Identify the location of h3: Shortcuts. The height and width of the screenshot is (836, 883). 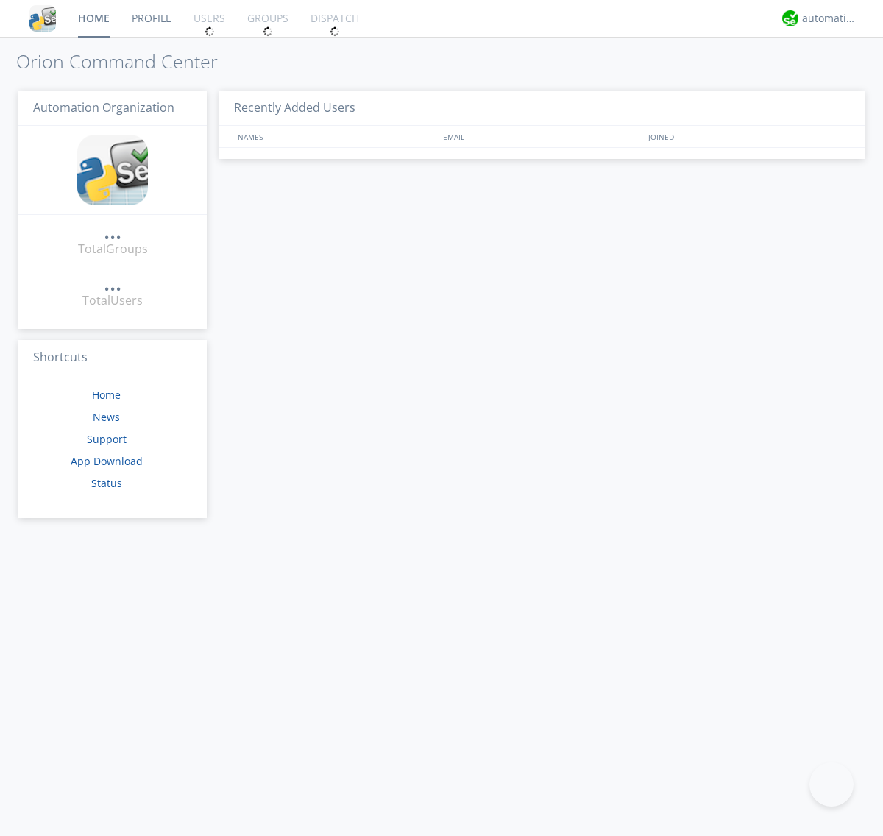
(113, 358).